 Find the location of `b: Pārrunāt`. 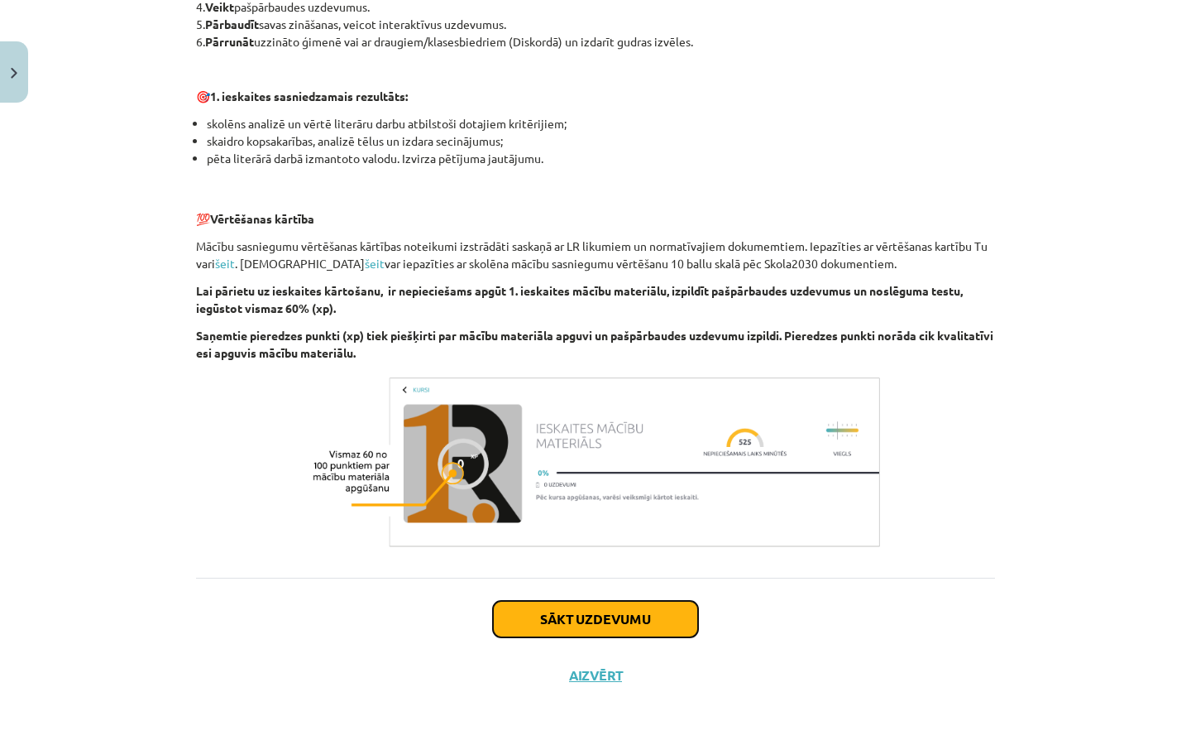

b: Pārrunāt is located at coordinates (229, 41).